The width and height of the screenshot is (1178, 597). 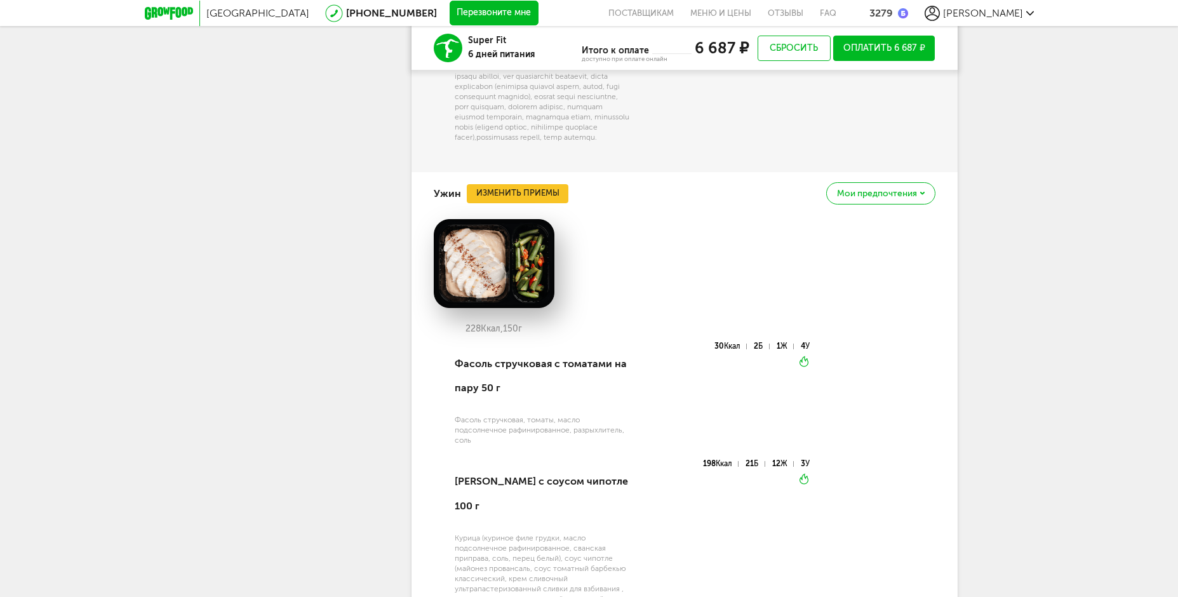 What do you see at coordinates (903, 13) in the screenshot?
I see `img: bonus_b.cdccf46.png` at bounding box center [903, 13].